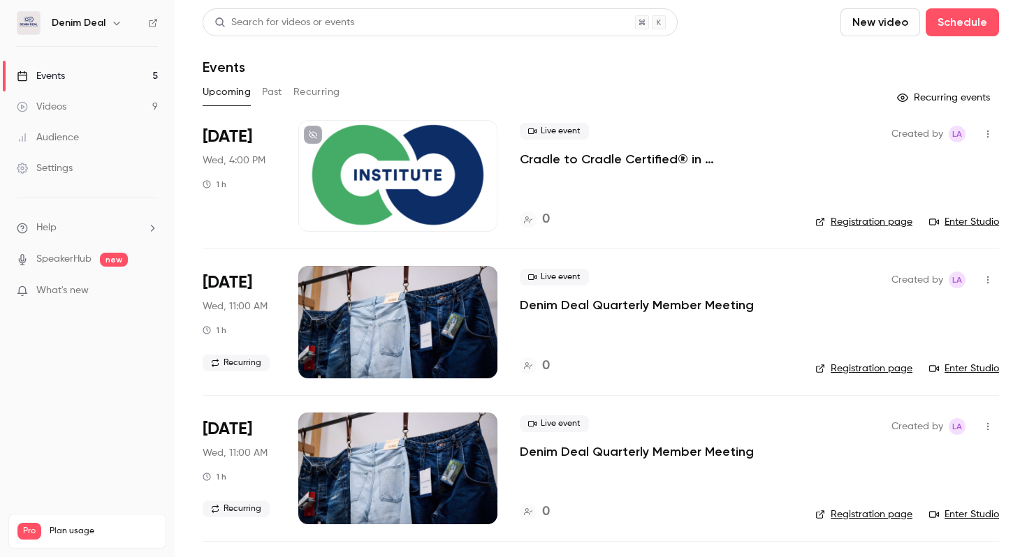 The width and height of the screenshot is (1027, 557). What do you see at coordinates (29, 23) in the screenshot?
I see `img: Denim Deal` at bounding box center [29, 23].